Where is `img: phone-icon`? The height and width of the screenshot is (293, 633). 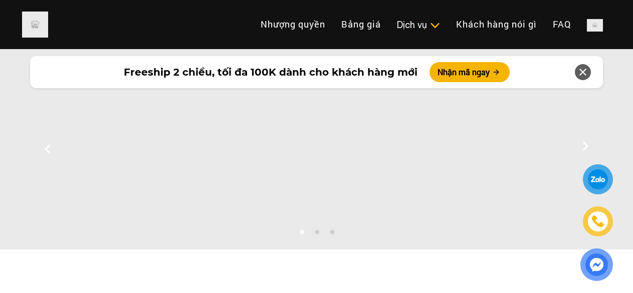 img: phone-icon is located at coordinates (597, 221).